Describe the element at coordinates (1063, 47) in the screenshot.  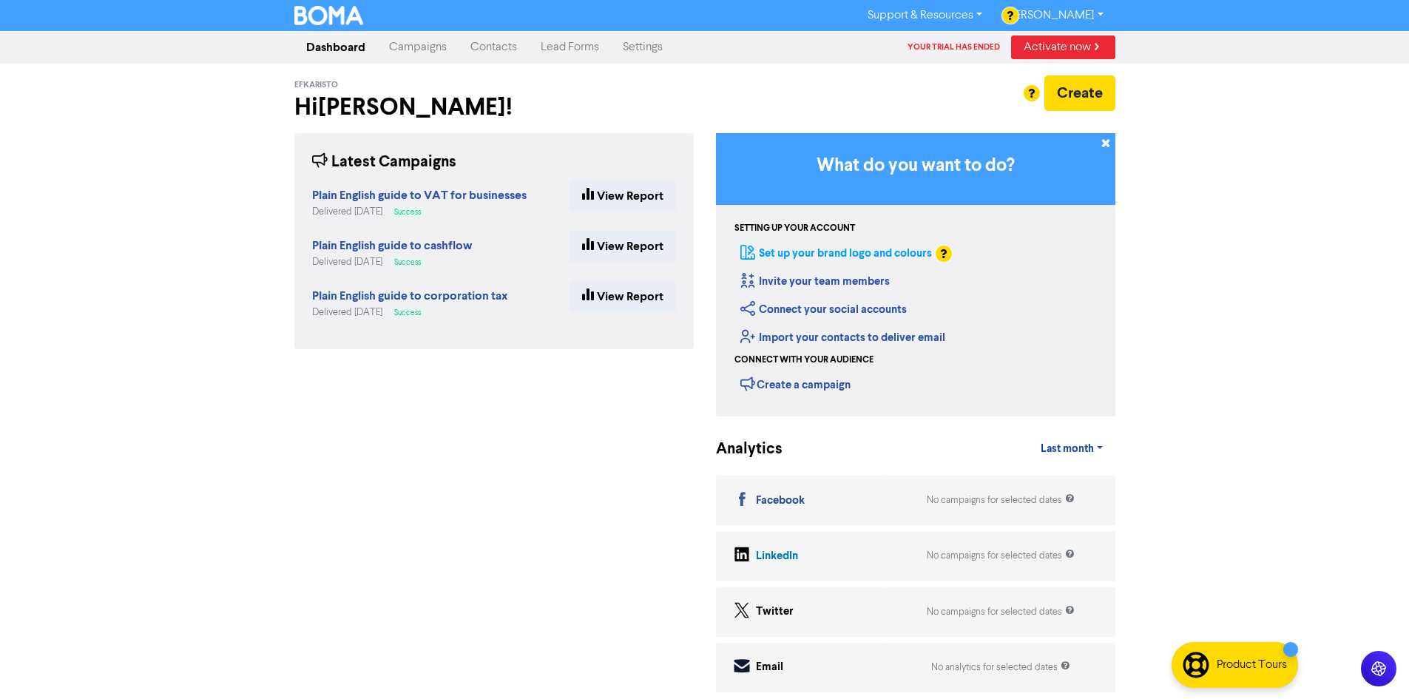
I see `a: Activate now` at that location.